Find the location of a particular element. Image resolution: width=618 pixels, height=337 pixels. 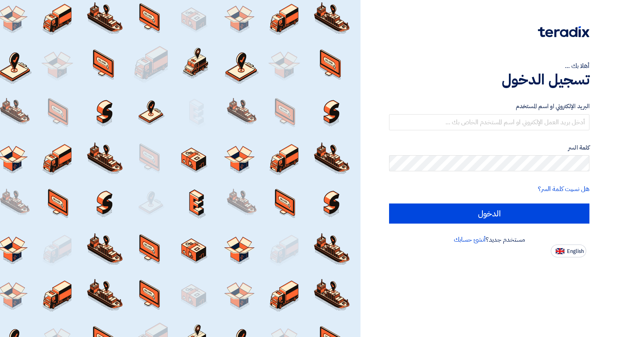

label: كلمة السر is located at coordinates (489, 148).